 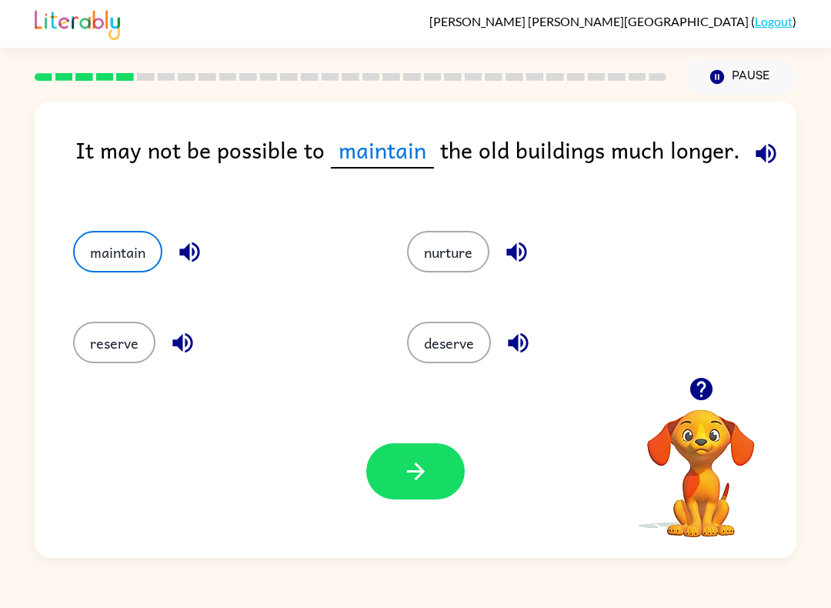 I want to click on span: maintain, so click(x=382, y=150).